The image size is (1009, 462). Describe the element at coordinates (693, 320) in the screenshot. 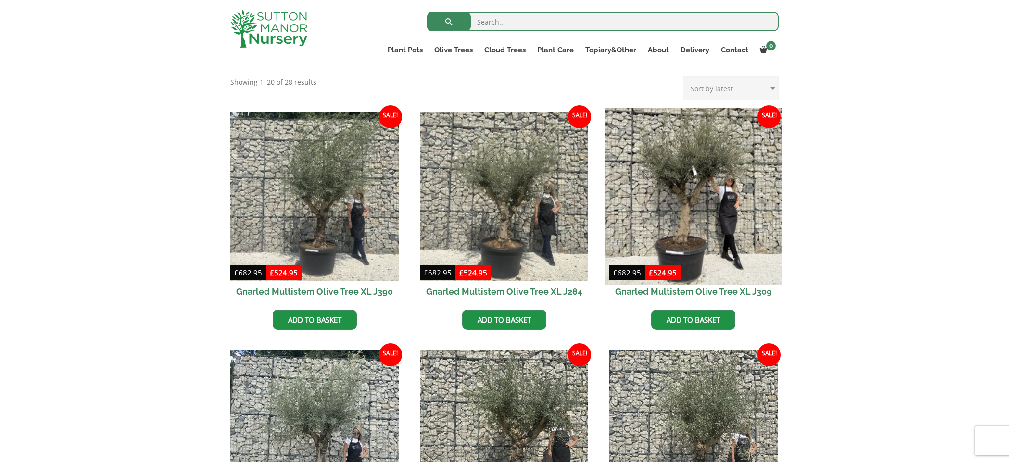

I see `a: Add to basket: “Gnarled Multistem Olive Tree XL J309”` at that location.